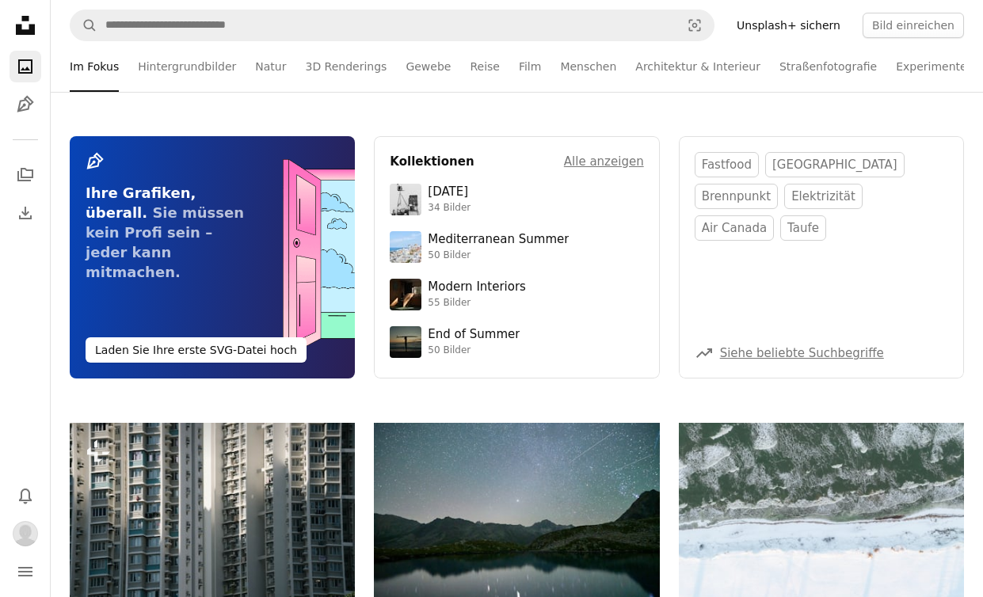  Describe the element at coordinates (604, 162) in the screenshot. I see `h4: Alle anzeigen` at that location.